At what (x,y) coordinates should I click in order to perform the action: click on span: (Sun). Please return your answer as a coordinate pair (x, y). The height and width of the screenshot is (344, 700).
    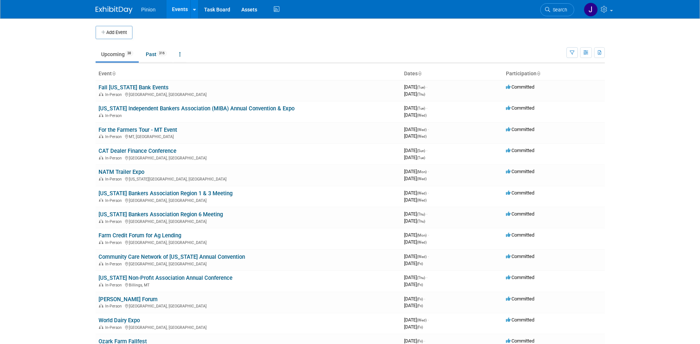
    Looking at the image, I should click on (421, 150).